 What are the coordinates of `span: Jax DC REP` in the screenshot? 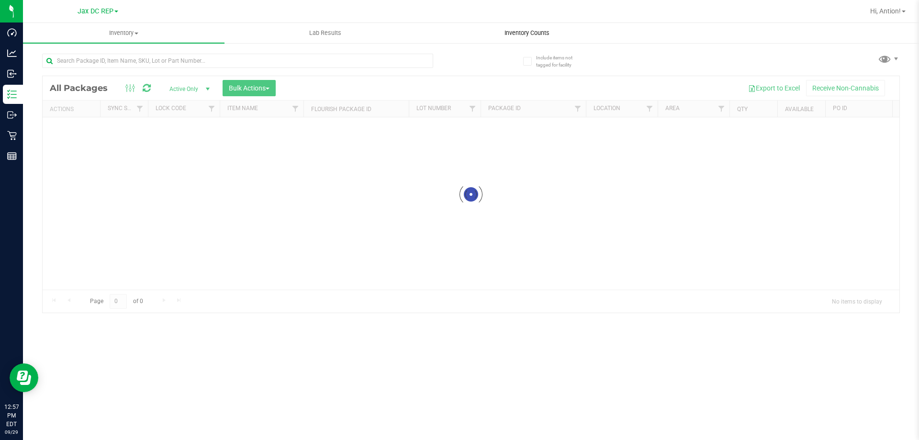 It's located at (95, 11).